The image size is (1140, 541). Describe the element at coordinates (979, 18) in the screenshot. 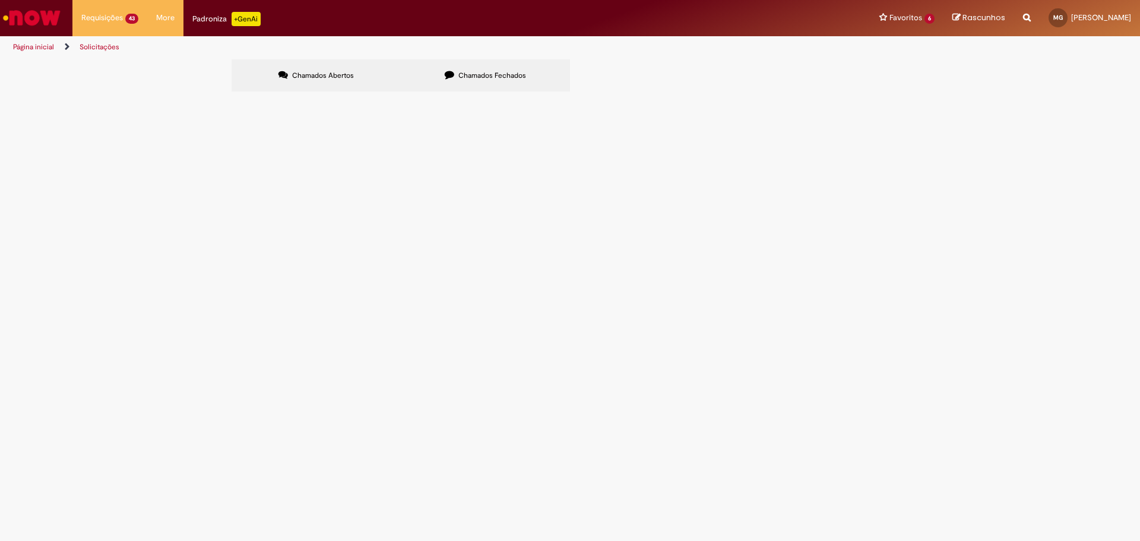

I see `a: Rascunhos` at that location.